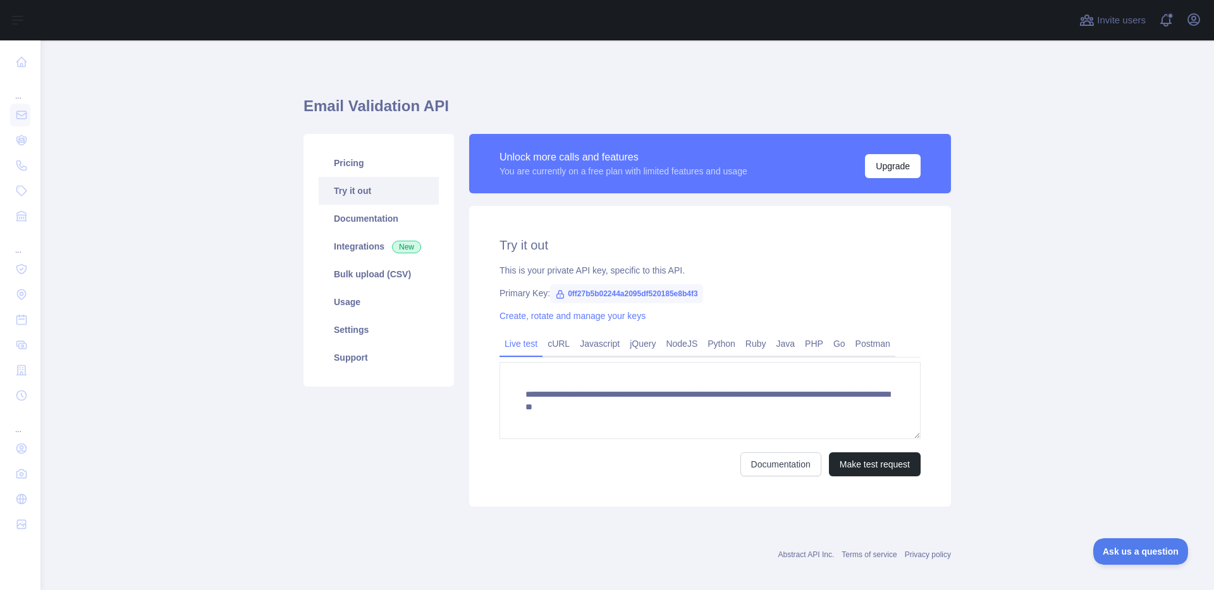 Image resolution: width=1214 pixels, height=590 pixels. What do you see at coordinates (379, 358) in the screenshot?
I see `a: Support` at bounding box center [379, 358].